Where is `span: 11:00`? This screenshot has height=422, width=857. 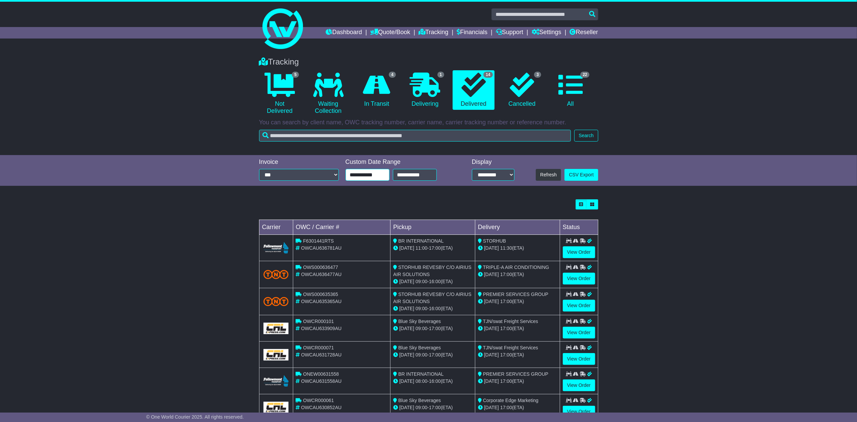
span: 11:00 is located at coordinates (421, 248).